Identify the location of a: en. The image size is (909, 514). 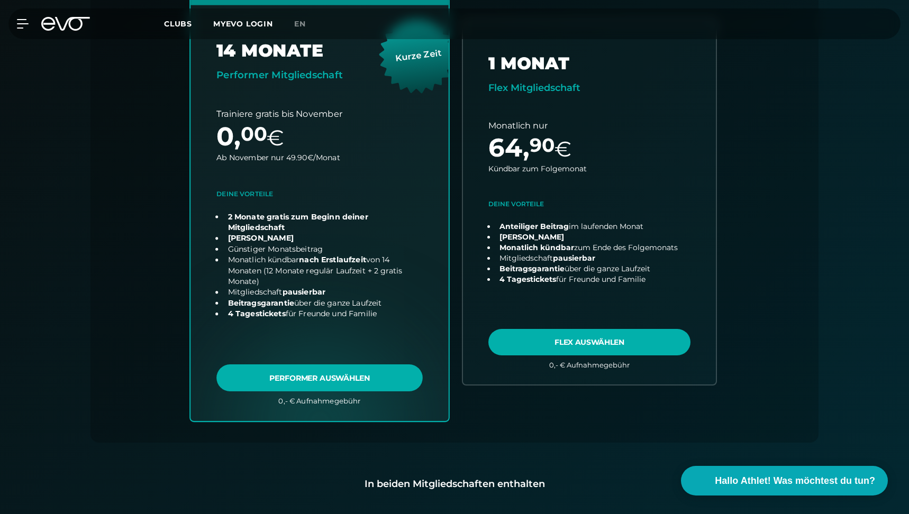
(306, 24).